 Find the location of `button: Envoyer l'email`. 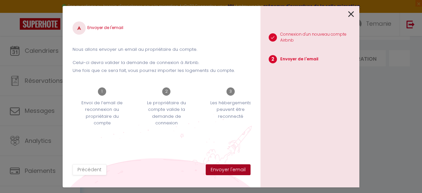

button: Envoyer l'email is located at coordinates (228, 170).